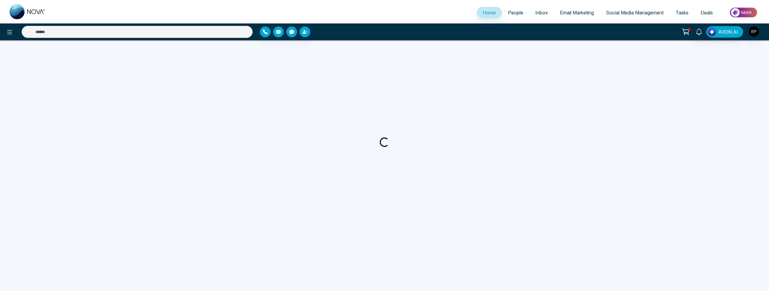 The image size is (769, 291). I want to click on span: Deals, so click(706, 13).